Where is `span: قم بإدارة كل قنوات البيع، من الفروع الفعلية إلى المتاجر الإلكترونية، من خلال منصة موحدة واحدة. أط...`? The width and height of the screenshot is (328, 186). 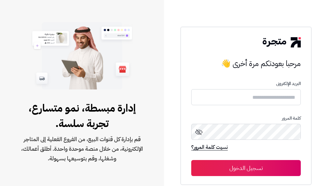 span: قم بإدارة كل قنوات البيع، من الفروع الفعلية إلى المتاجر الإلكترونية، من خلال منصة موحدة واحدة. أط... is located at coordinates (82, 148).